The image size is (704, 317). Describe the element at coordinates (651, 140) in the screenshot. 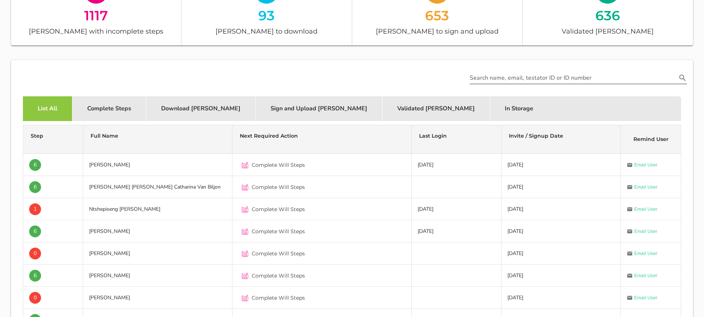

I see `th: Remind User` at that location.